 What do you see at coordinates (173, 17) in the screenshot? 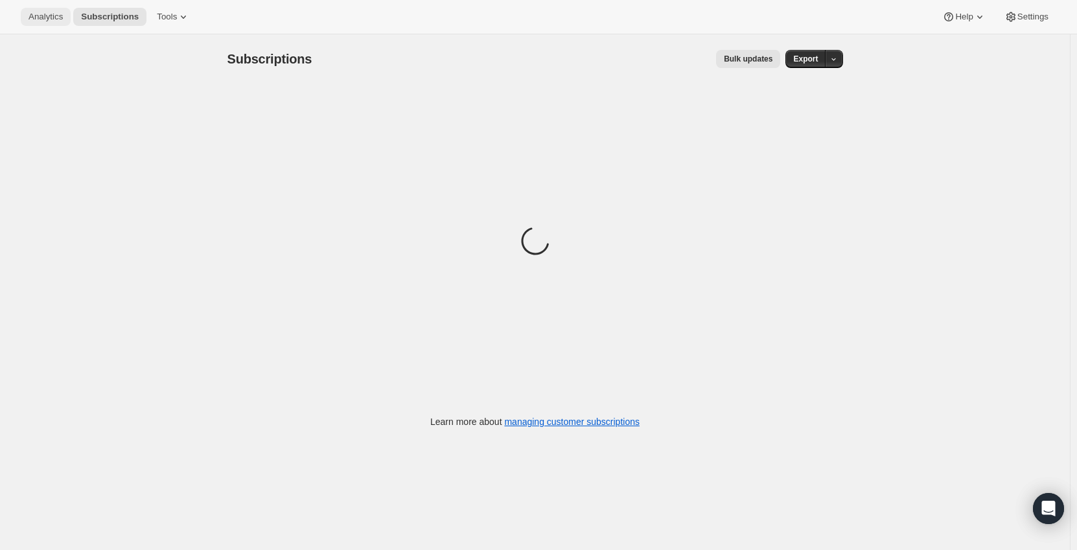
I see `button: Tools` at bounding box center [173, 17].